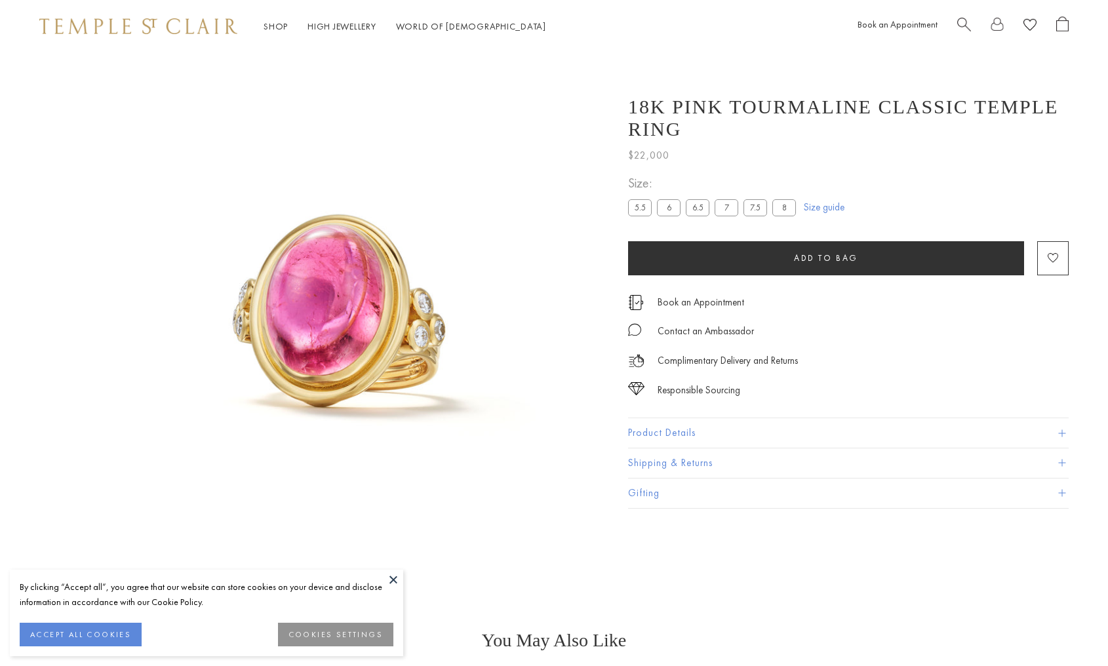 The height and width of the screenshot is (666, 1108). Describe the element at coordinates (636, 361) in the screenshot. I see `img: icon_delivery.svg` at that location.